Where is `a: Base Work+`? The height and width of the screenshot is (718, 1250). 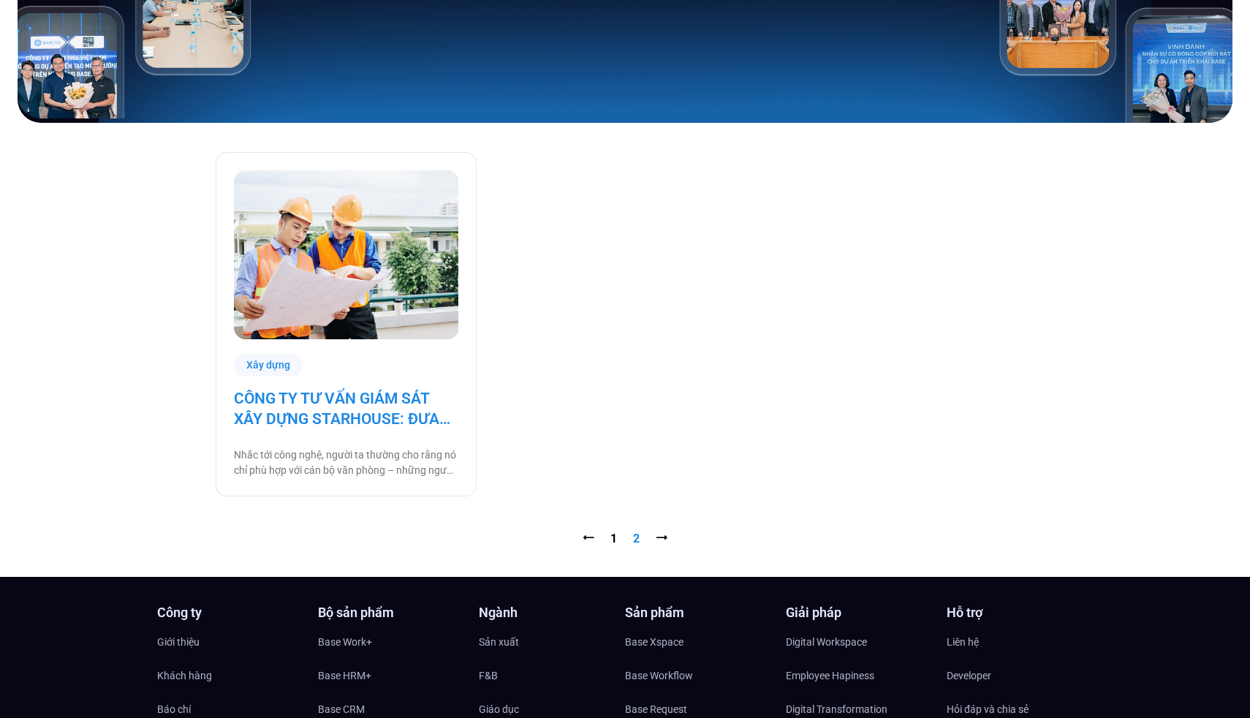 a: Base Work+ is located at coordinates (391, 642).